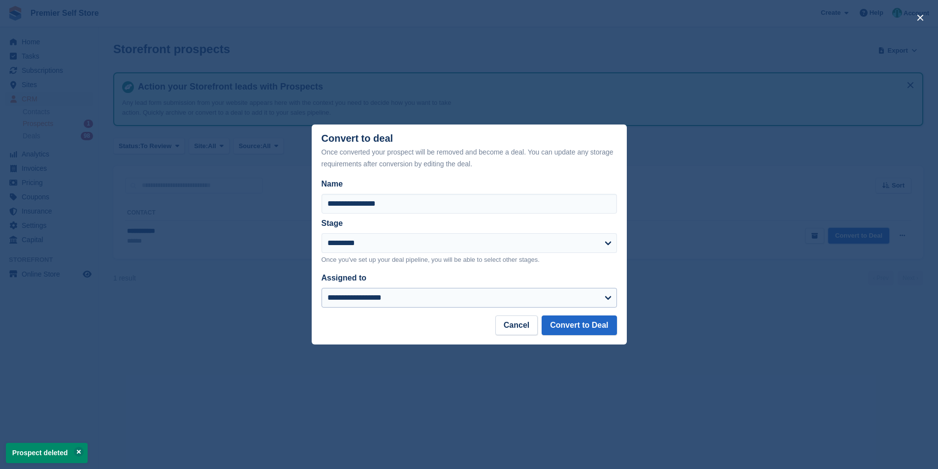  I want to click on p: Prospect deleted, so click(47, 453).